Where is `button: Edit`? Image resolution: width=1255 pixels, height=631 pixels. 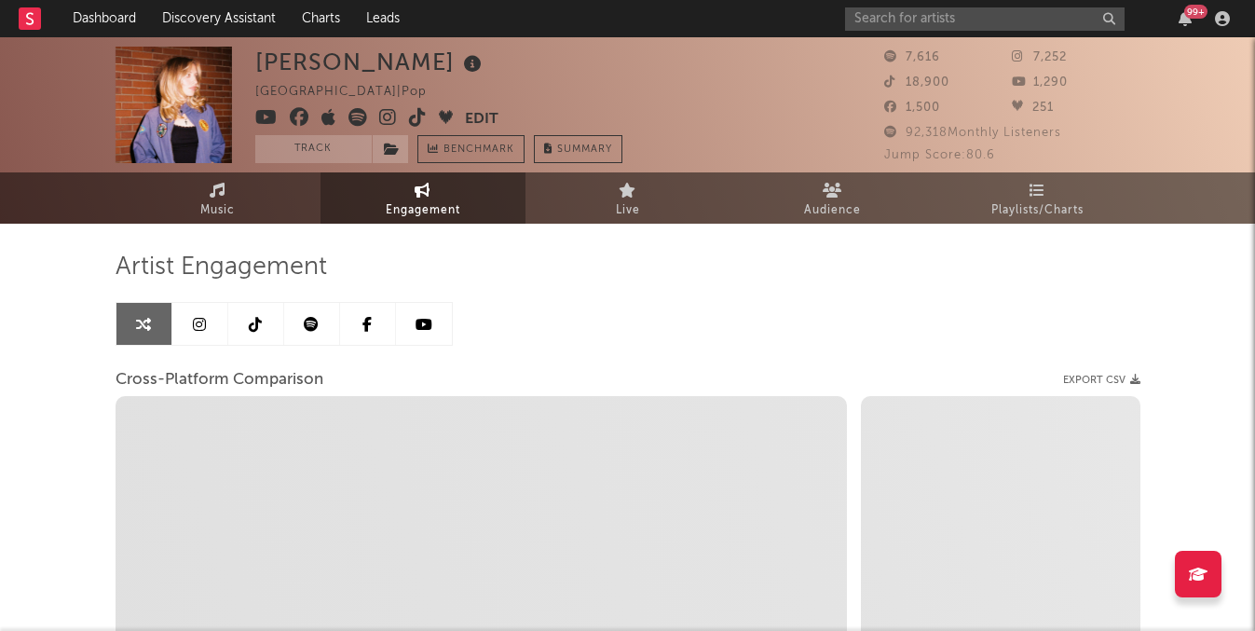
button: Edit is located at coordinates (482, 119).